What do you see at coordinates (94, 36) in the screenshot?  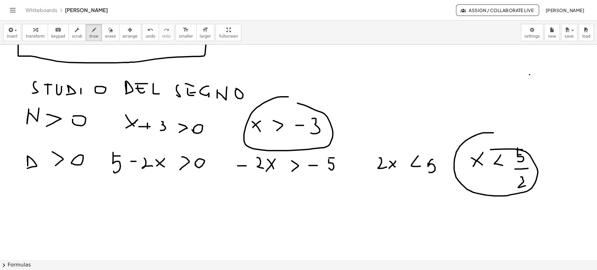 I see `span: draw` at bounding box center [94, 36].